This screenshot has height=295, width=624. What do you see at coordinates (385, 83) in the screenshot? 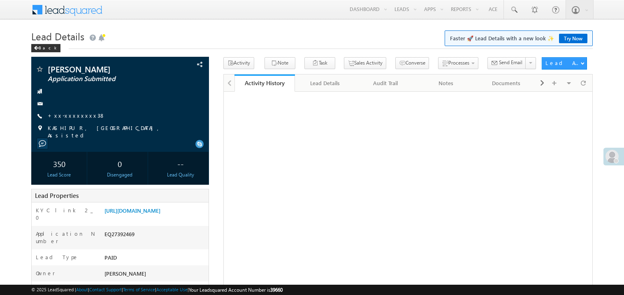
I see `div: Audit Trail` at bounding box center [385, 83].